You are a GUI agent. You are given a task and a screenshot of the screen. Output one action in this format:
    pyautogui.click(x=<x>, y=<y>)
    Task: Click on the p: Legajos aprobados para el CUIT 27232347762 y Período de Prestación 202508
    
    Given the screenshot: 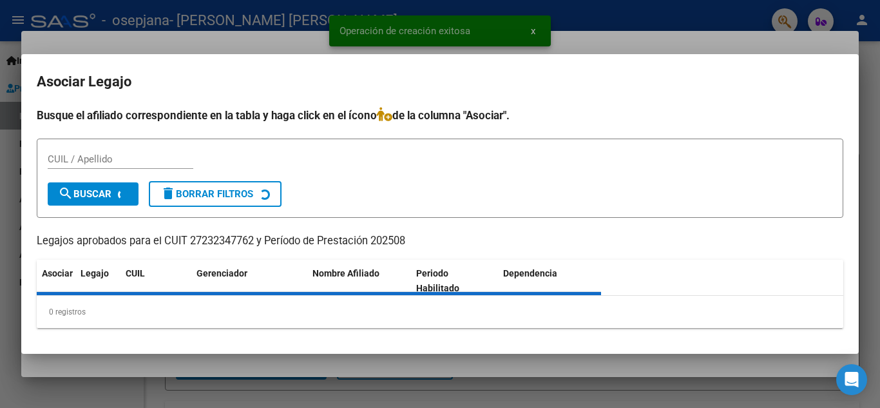 What is the action you would take?
    pyautogui.click(x=440, y=241)
    